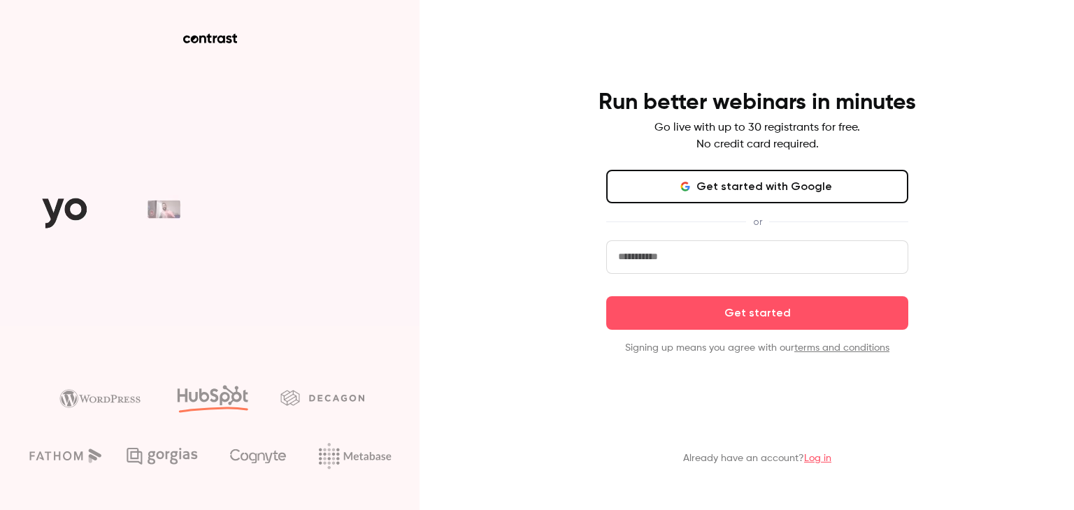  Describe the element at coordinates (757, 459) in the screenshot. I see `p: Already have an account?` at that location.